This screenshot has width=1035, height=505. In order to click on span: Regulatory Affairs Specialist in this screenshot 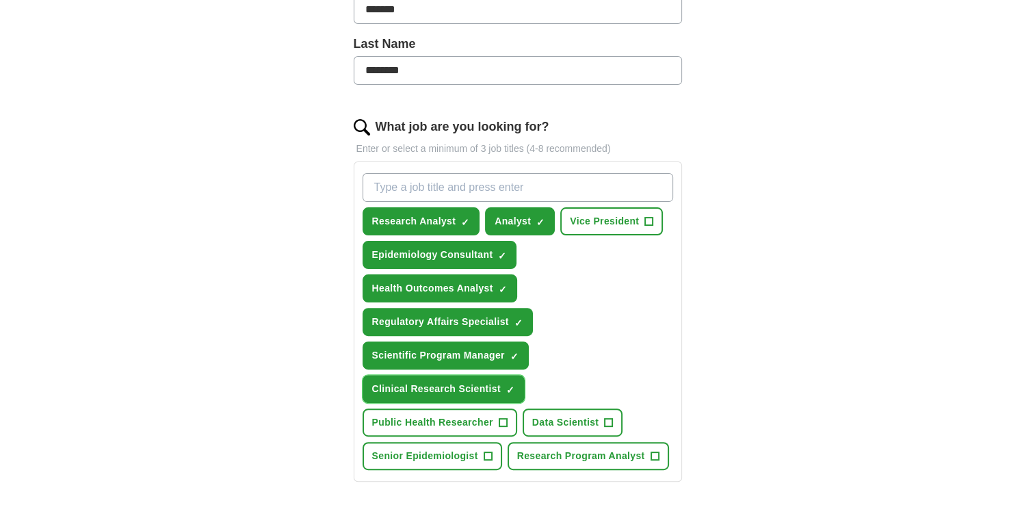, I will do `click(440, 321)`.